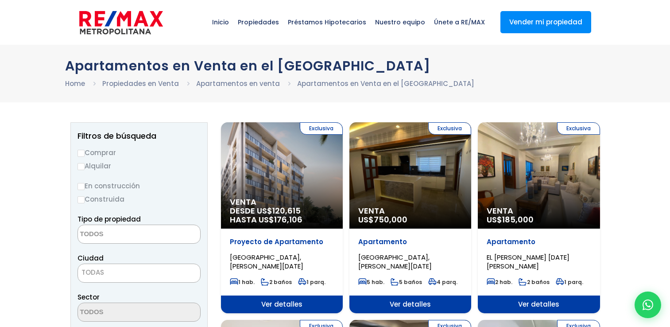 This screenshot has height=327, width=670. What do you see at coordinates (81, 153) in the screenshot?
I see `input: Comprar` at bounding box center [81, 153].